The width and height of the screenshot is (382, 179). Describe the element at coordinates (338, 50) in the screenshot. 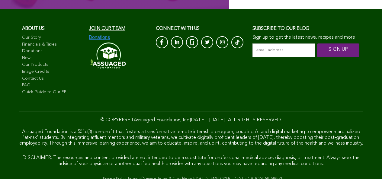

I see `input: SIGN UP` at that location.